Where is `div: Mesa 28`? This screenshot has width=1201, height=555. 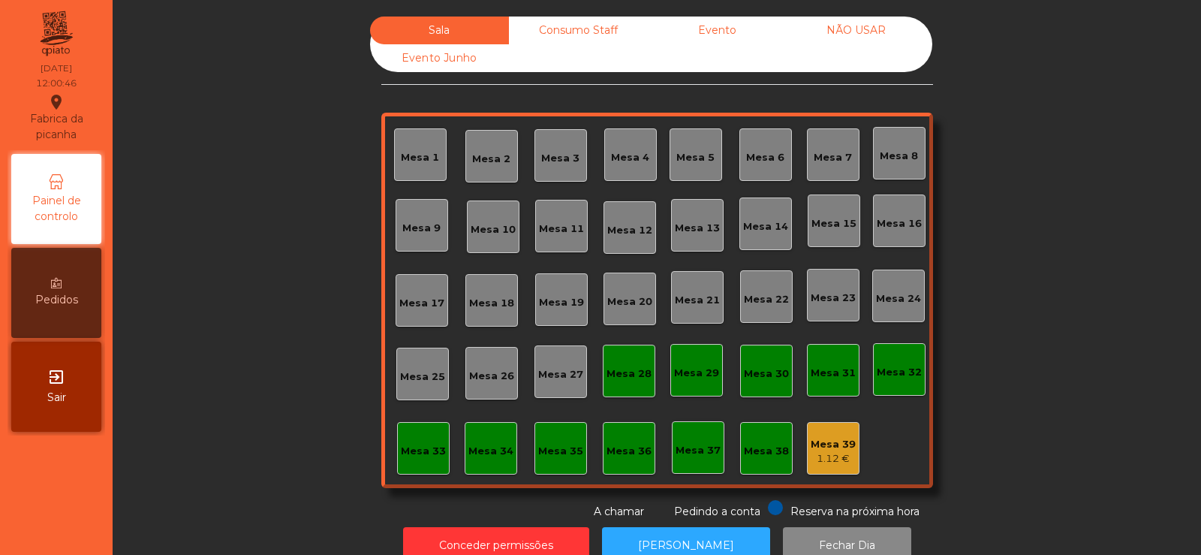
div: Mesa 28 is located at coordinates (629, 374).